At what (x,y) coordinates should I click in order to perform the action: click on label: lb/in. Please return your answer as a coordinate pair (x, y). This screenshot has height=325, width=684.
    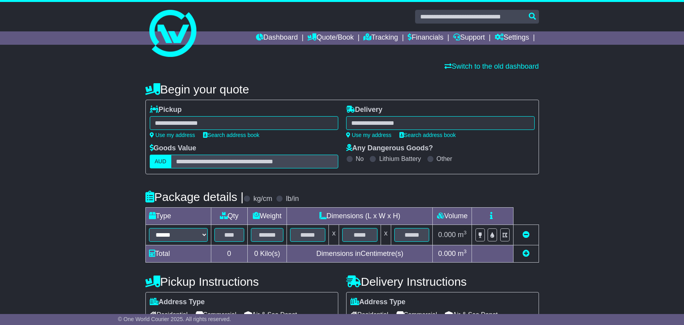
    Looking at the image, I should click on (292, 199).